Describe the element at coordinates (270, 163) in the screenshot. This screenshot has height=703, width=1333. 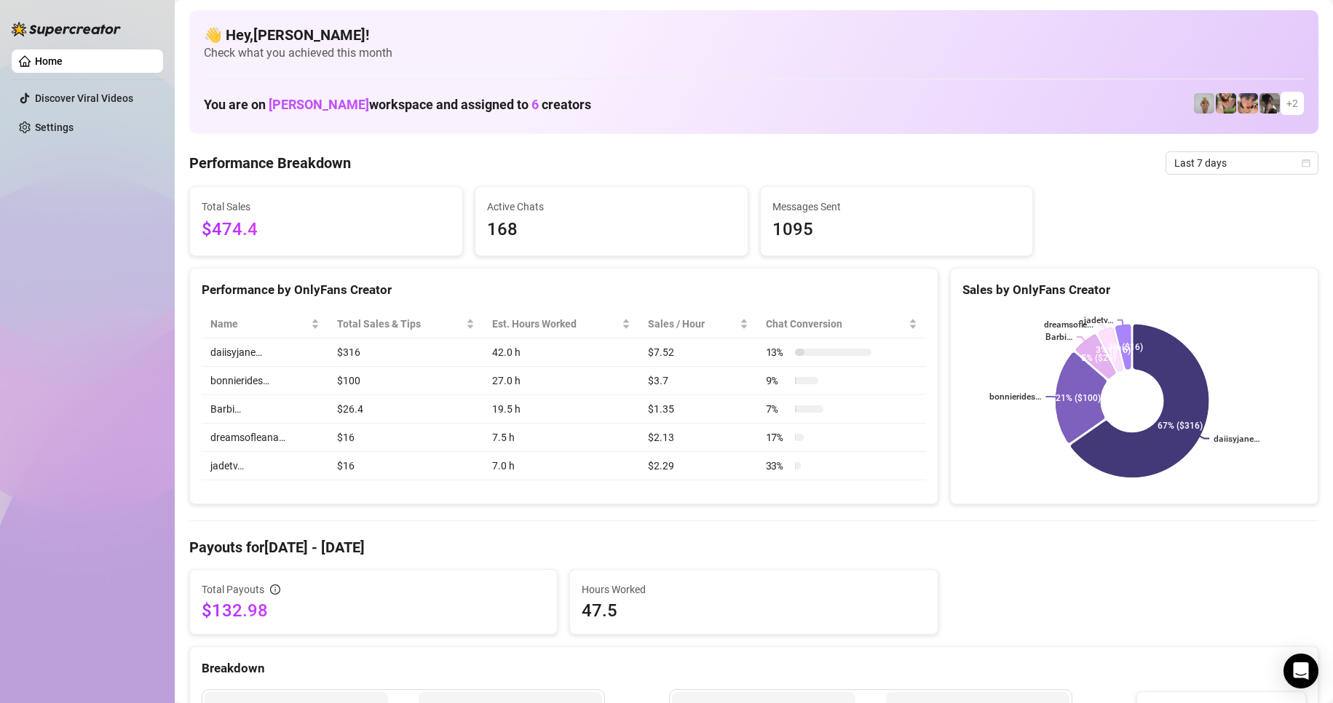
I see `h4: Performance Breakdown` at that location.